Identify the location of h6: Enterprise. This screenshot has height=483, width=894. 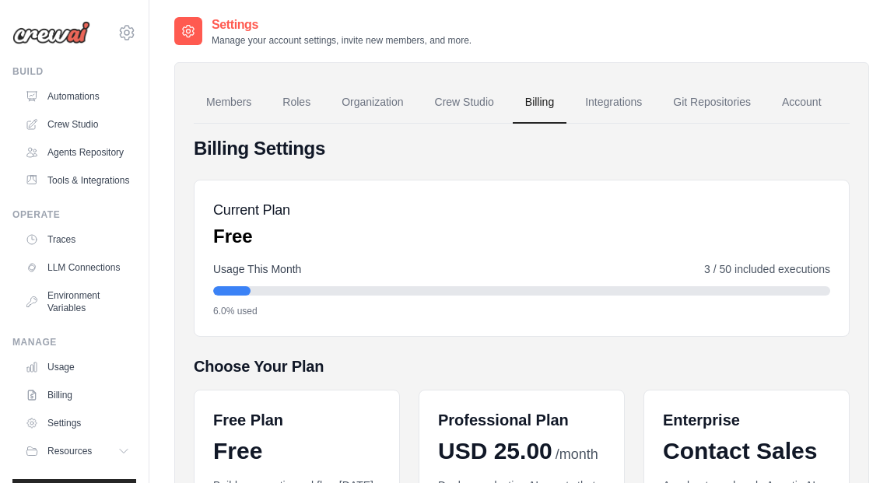
(746, 420).